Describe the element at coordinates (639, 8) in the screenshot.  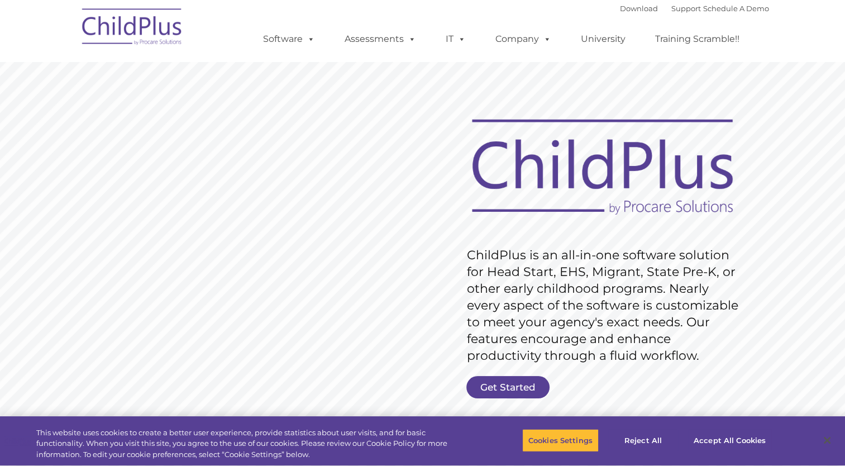
I see `a: Download` at that location.